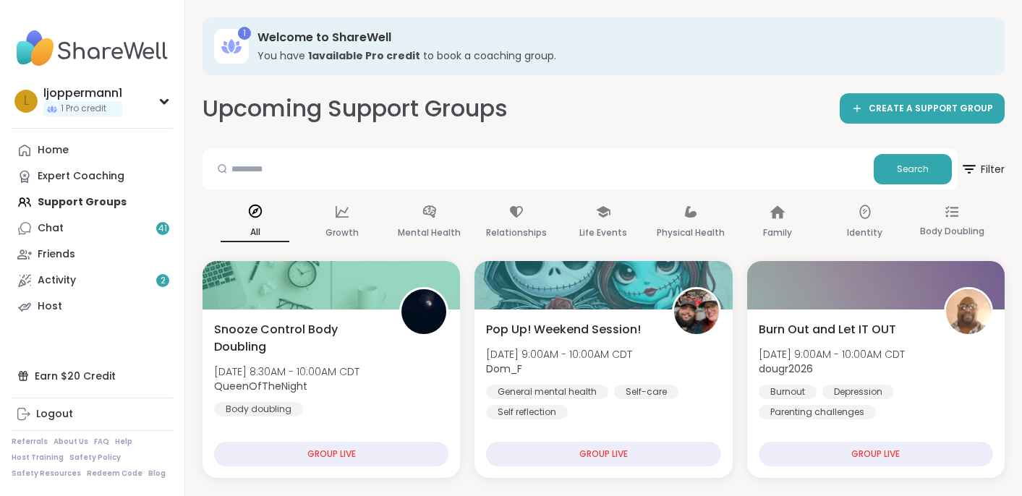  Describe the element at coordinates (516, 233) in the screenshot. I see `p: Relationships` at that location.